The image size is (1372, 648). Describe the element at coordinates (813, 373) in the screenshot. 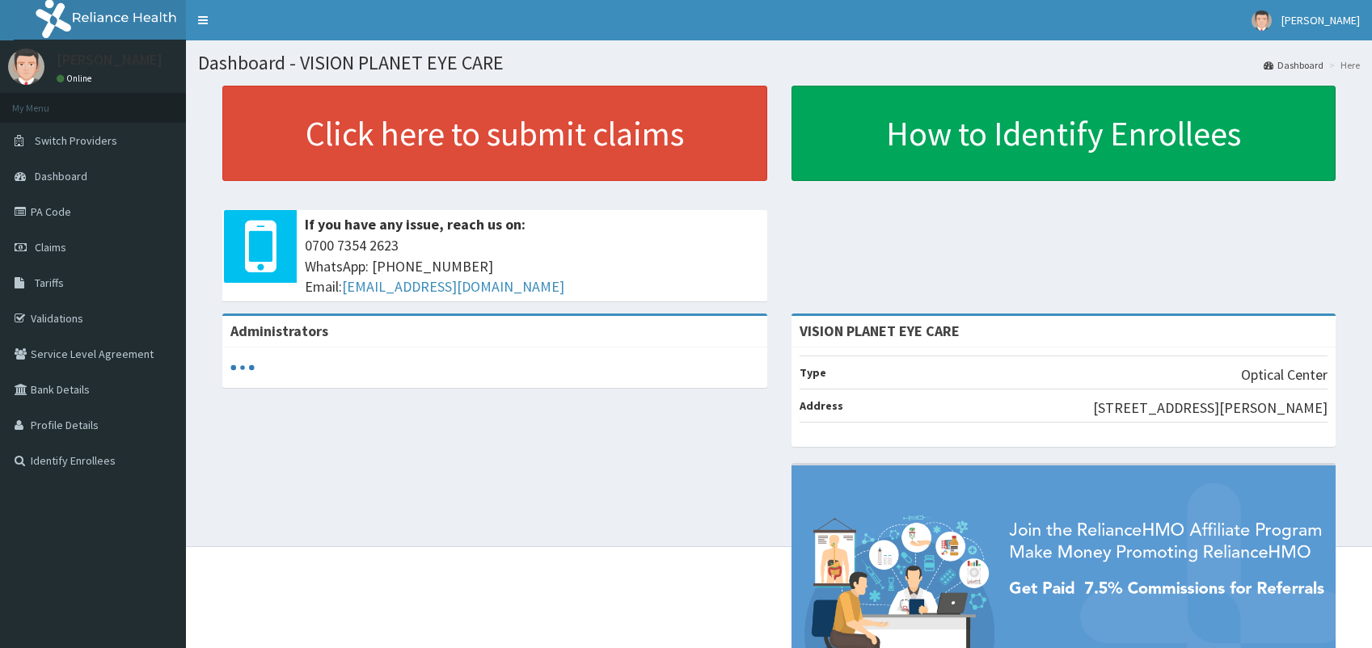

I see `b: Type` at that location.